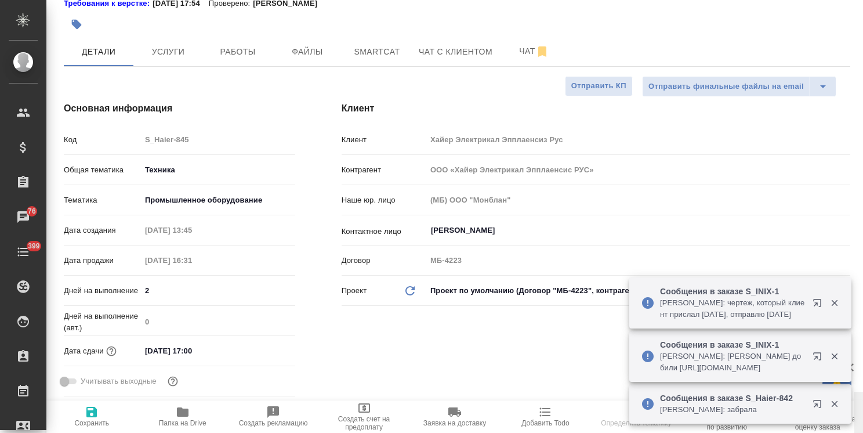 The height and width of the screenshot is (433, 863). I want to click on button: Добавить Todo, so click(545, 416).